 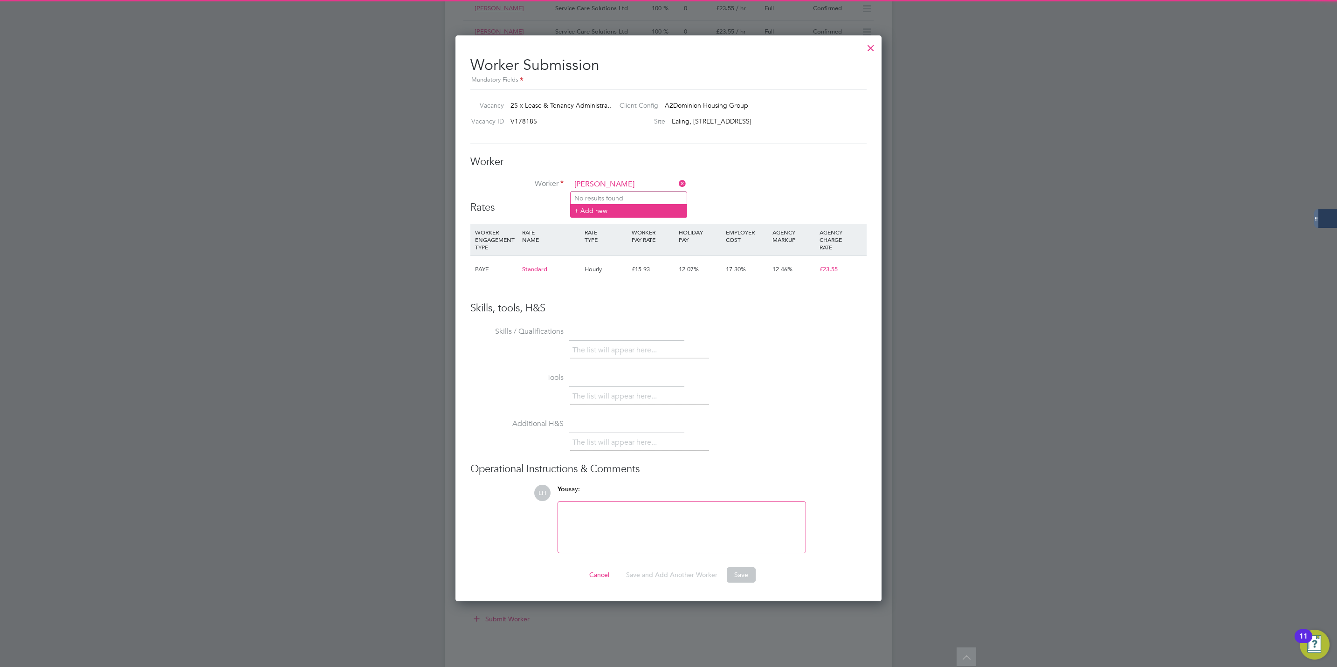 I want to click on span: 17.30%, so click(x=735, y=269).